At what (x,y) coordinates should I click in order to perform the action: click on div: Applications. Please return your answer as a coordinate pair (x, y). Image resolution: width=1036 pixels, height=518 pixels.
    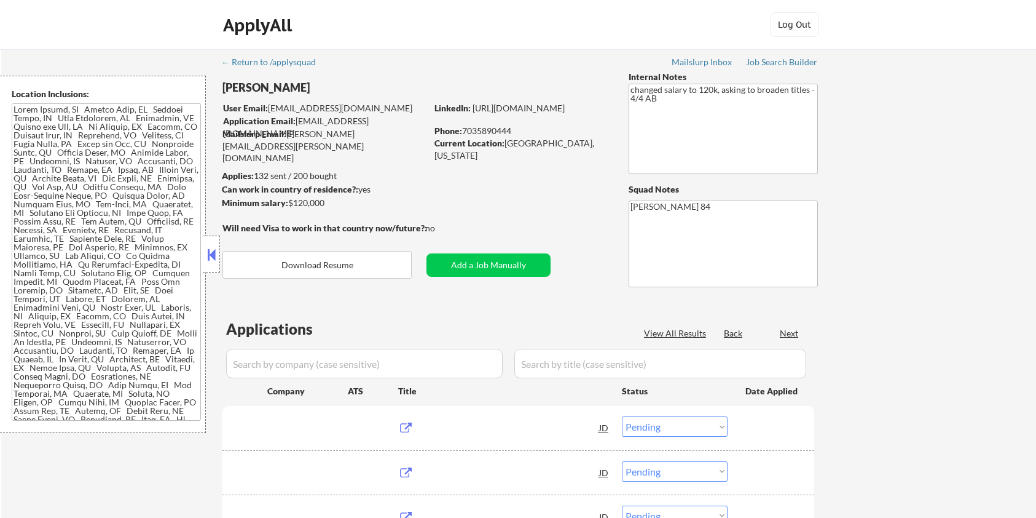
    Looking at the image, I should click on (287, 329).